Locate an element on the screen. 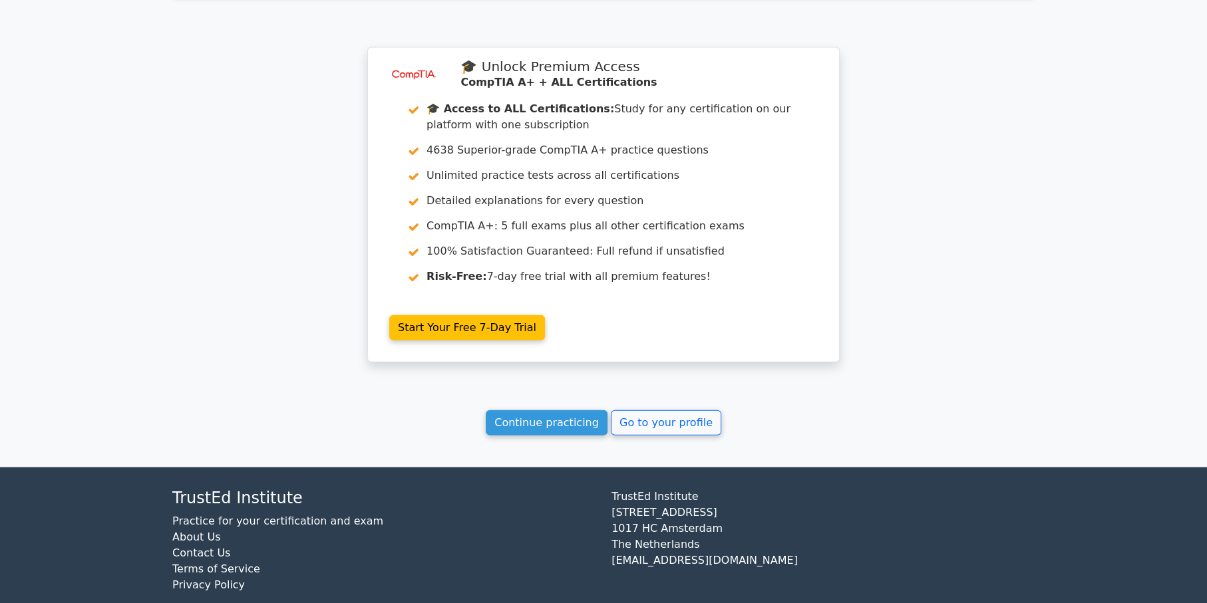  a: Start Your Free 7-Day Trial is located at coordinates (467, 328).